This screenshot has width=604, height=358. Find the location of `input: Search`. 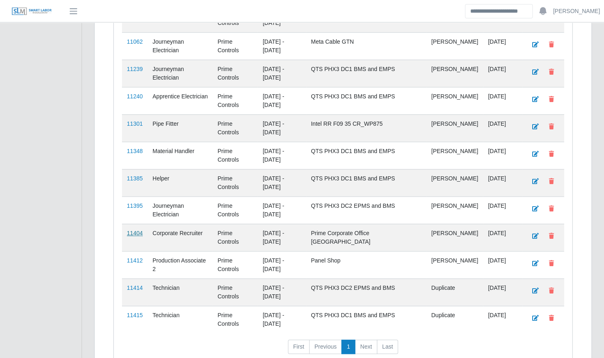

input: Search is located at coordinates (499, 11).